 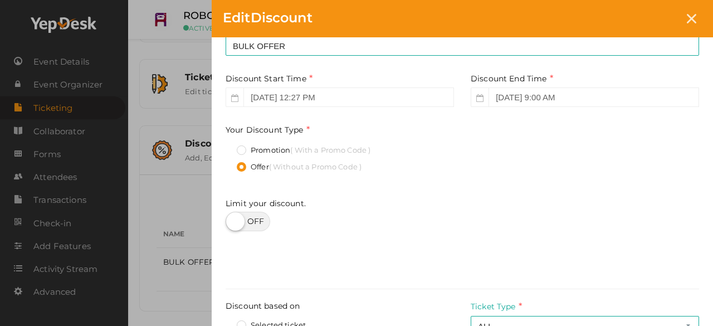 I want to click on span: ( Without a Promo Code ), so click(x=315, y=167).